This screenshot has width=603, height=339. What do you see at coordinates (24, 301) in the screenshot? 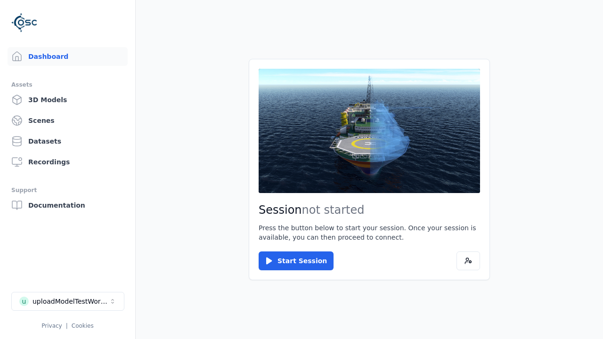
I see `div: u` at bounding box center [24, 301].